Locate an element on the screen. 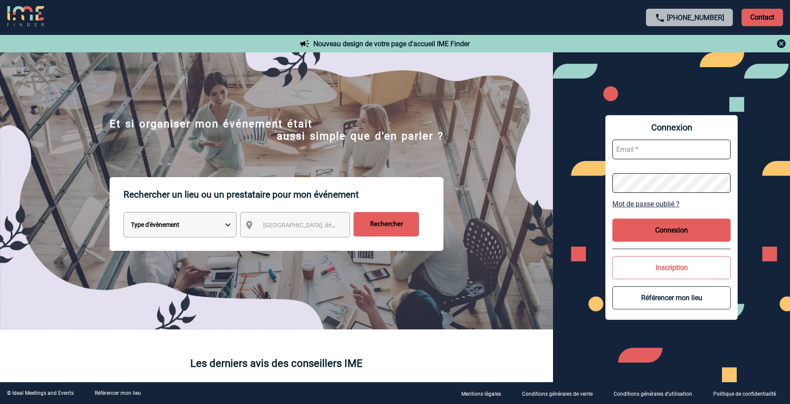 This screenshot has height=404, width=790. button: Inscription is located at coordinates (672, 268).